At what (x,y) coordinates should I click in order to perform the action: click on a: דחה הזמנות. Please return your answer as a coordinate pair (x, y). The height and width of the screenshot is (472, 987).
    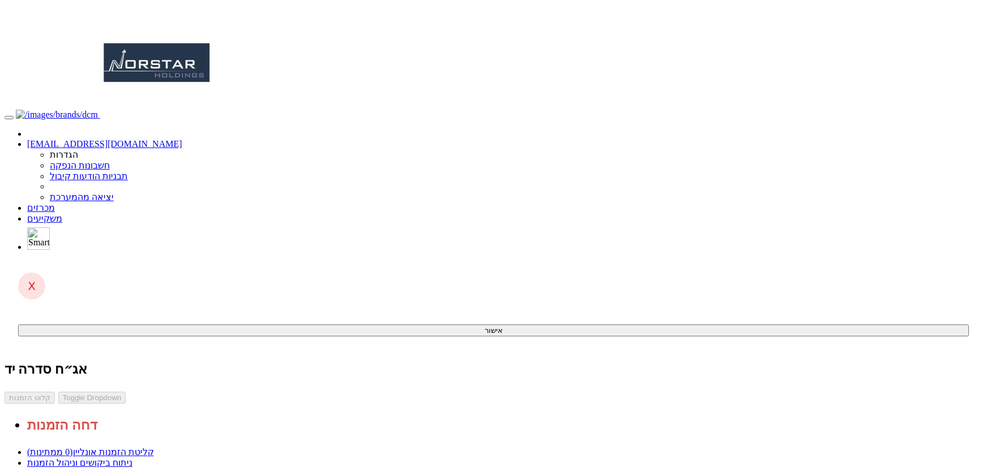
    Looking at the image, I should click on (62, 425).